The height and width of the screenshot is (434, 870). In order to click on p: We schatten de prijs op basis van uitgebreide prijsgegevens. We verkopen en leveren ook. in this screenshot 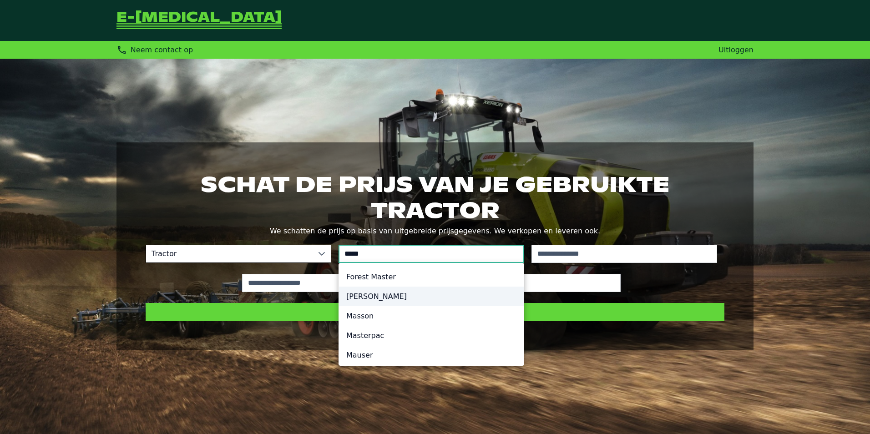, I will do `click(435, 231)`.